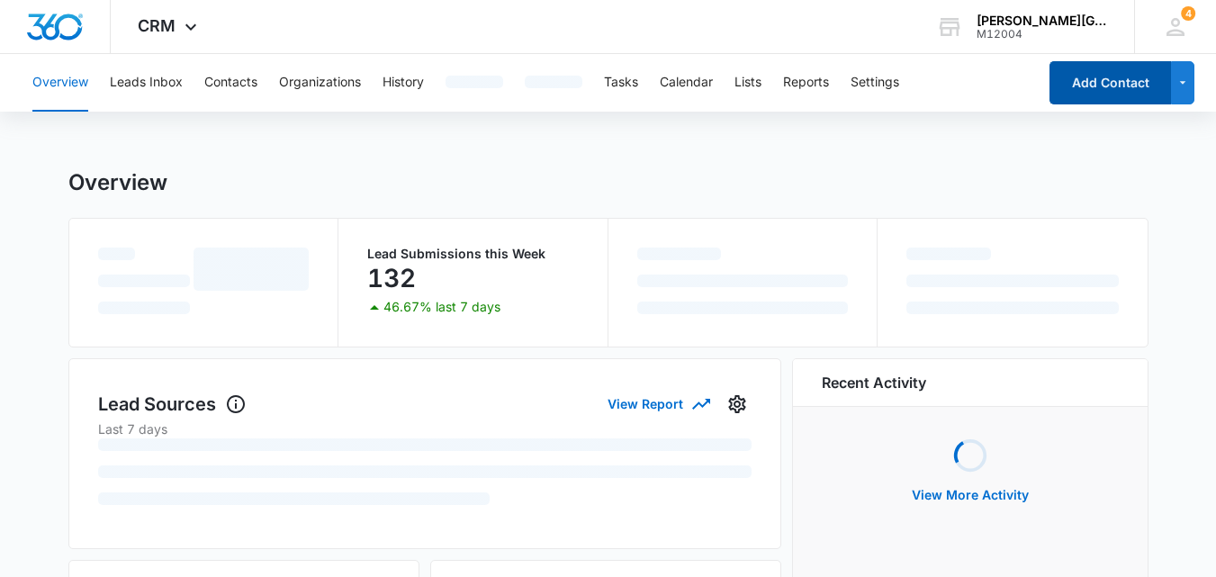 Image resolution: width=1216 pixels, height=577 pixels. What do you see at coordinates (1042, 21) in the screenshot?
I see `div: account name` at bounding box center [1042, 21].